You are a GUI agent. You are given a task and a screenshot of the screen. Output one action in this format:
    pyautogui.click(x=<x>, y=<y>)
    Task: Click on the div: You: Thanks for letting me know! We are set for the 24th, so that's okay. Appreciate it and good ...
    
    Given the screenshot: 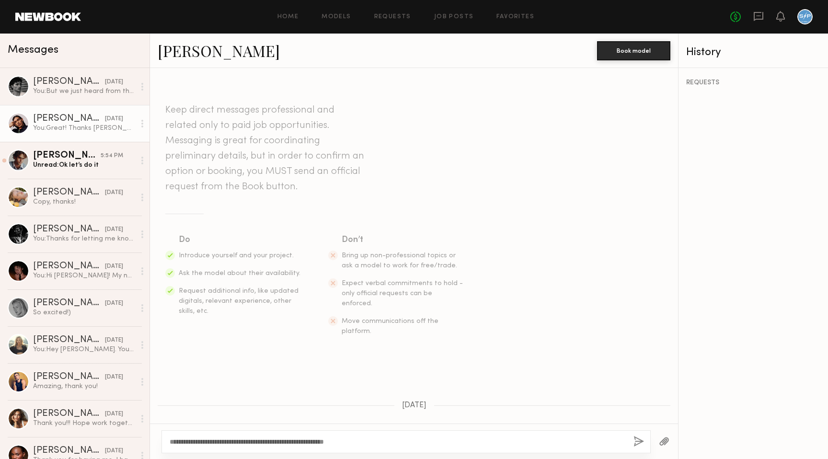 What is the action you would take?
    pyautogui.click(x=84, y=239)
    